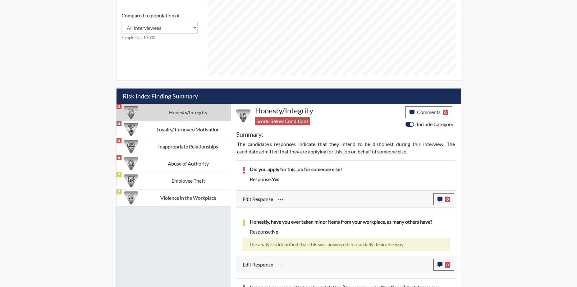 The width and height of the screenshot is (577, 287). What do you see at coordinates (131, 147) in the screenshot?
I see `img: CATEGORY%20ICON-14.139f8ef7.png` at bounding box center [131, 147].